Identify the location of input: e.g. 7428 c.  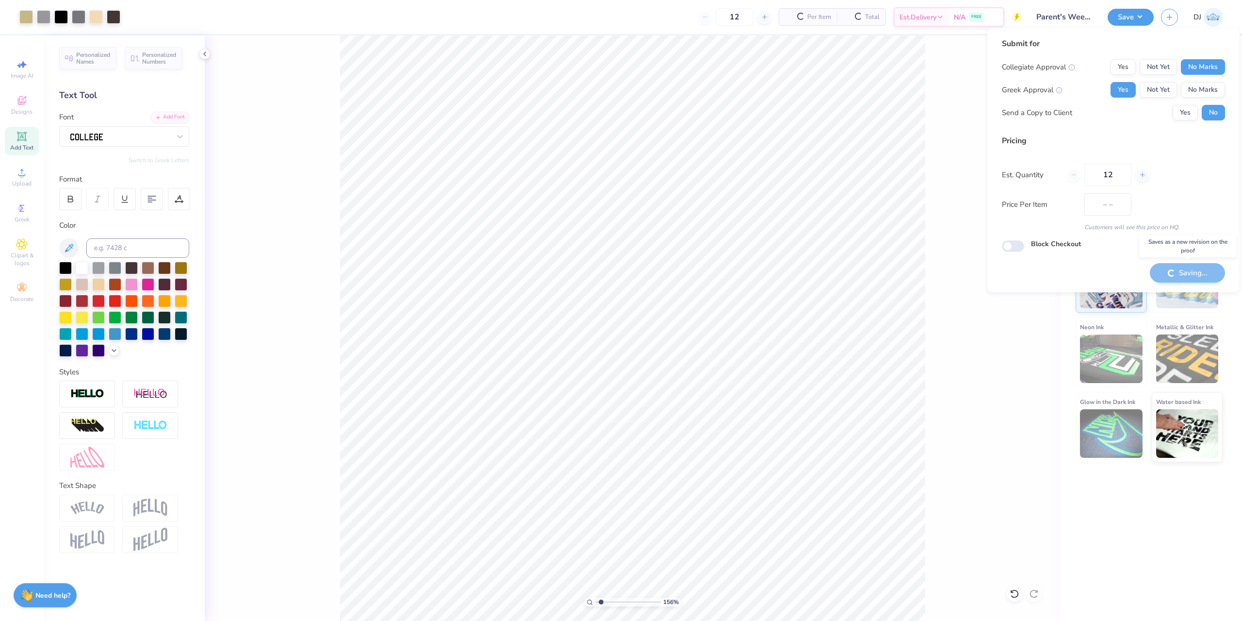
(138, 248).